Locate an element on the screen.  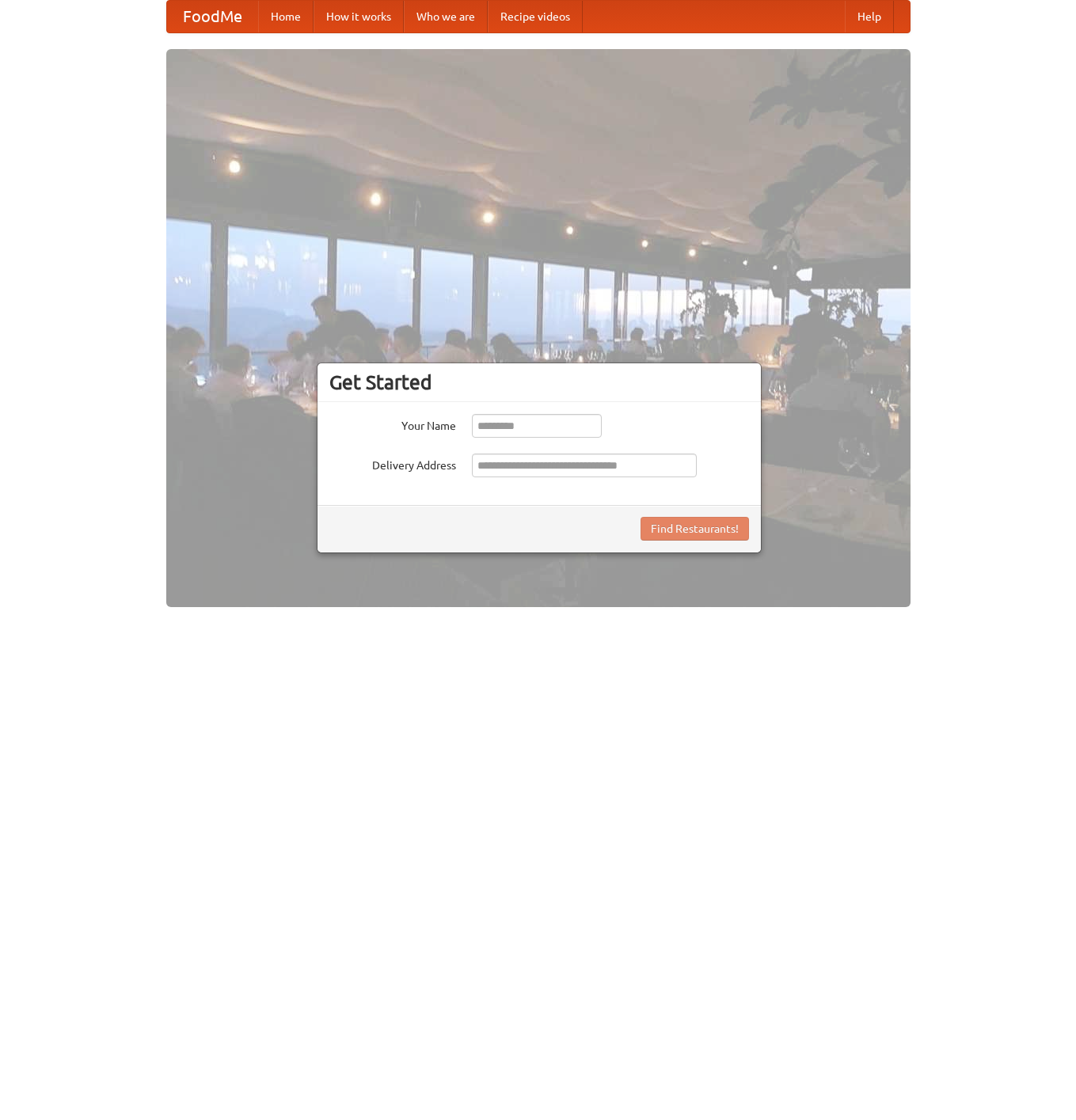
a: Home is located at coordinates (286, 16).